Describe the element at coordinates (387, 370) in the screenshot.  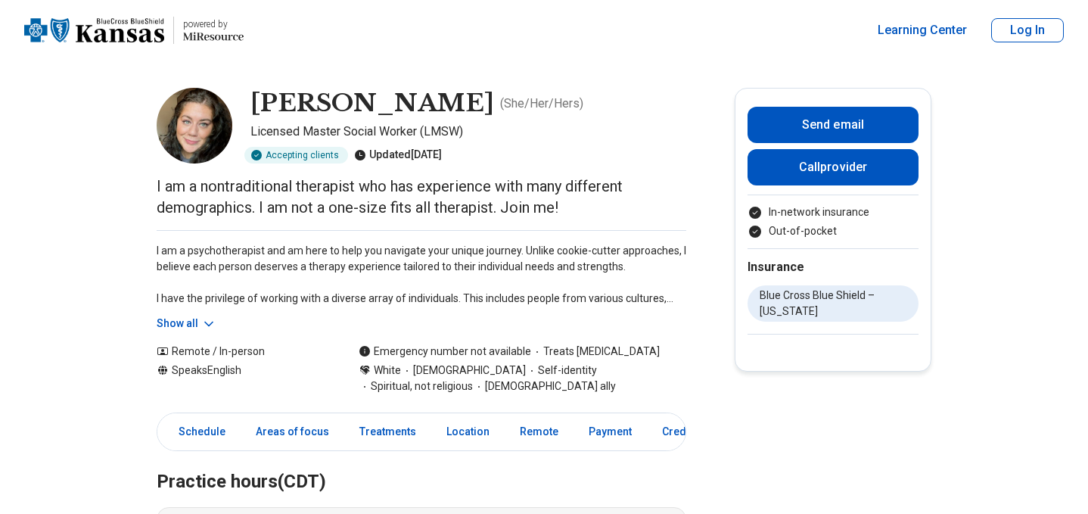
I see `span: White` at that location.